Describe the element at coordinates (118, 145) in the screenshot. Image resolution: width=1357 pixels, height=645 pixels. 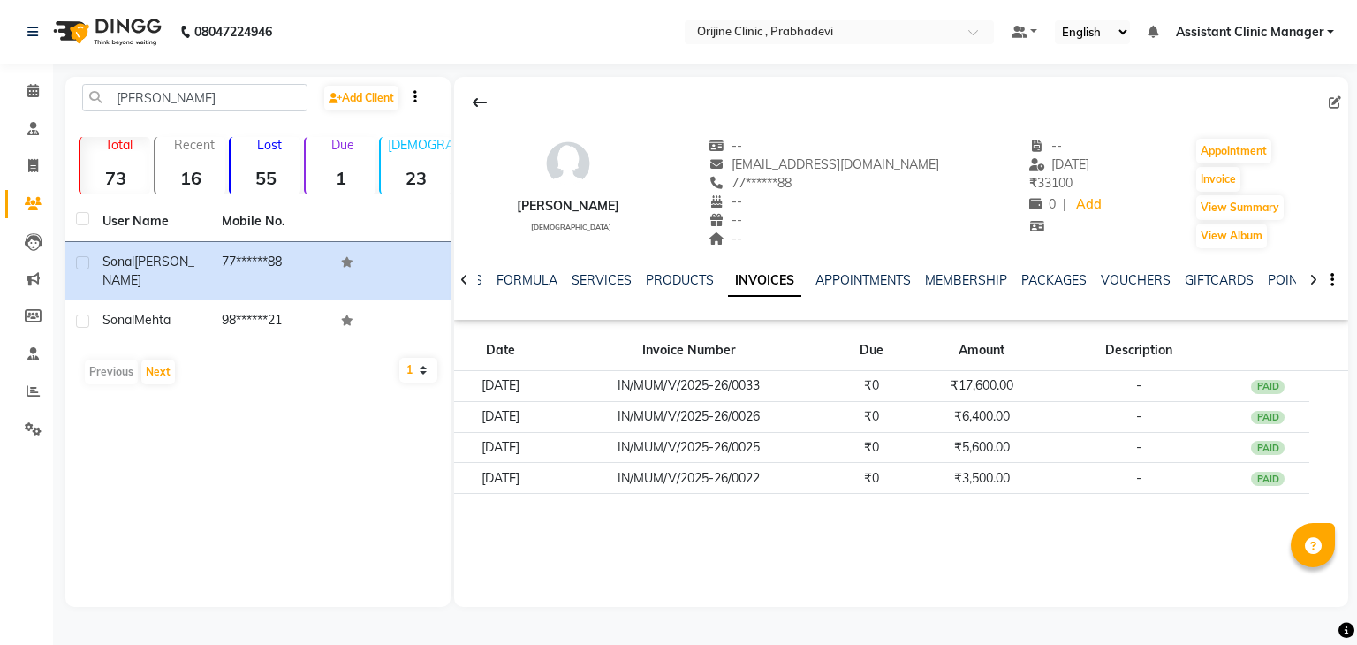
I see `p: Total` at that location.